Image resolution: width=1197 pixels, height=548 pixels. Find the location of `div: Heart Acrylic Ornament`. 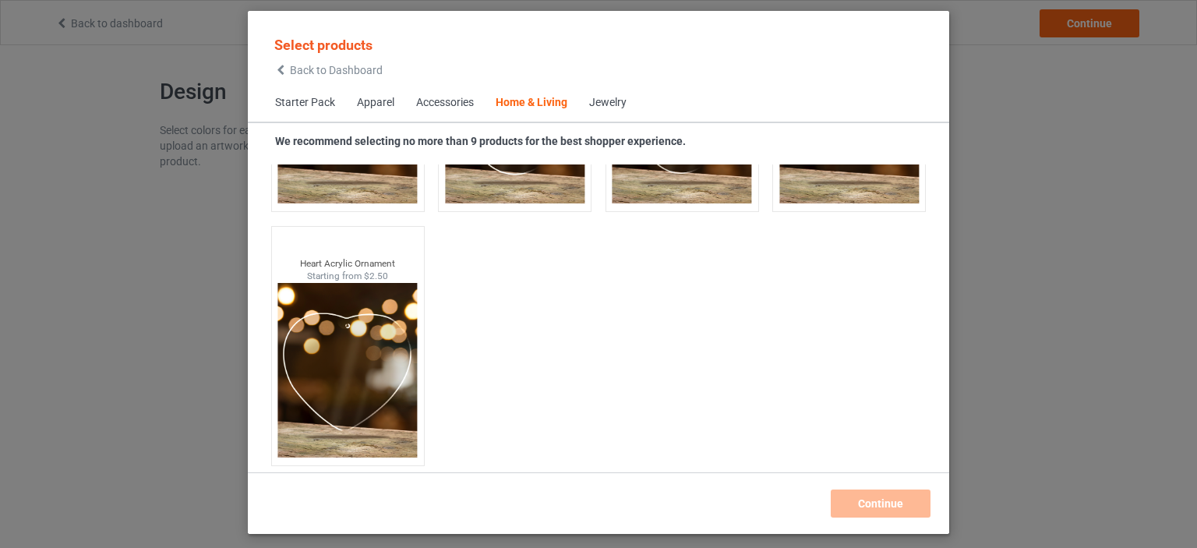

div: Heart Acrylic Ornament is located at coordinates (348, 263).